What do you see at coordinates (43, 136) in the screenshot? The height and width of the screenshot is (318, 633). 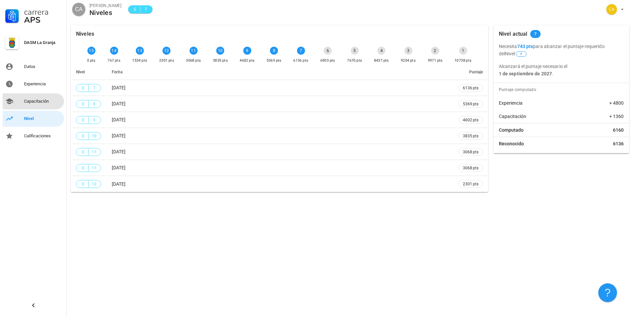 I see `div: Calificaciones` at bounding box center [43, 136].